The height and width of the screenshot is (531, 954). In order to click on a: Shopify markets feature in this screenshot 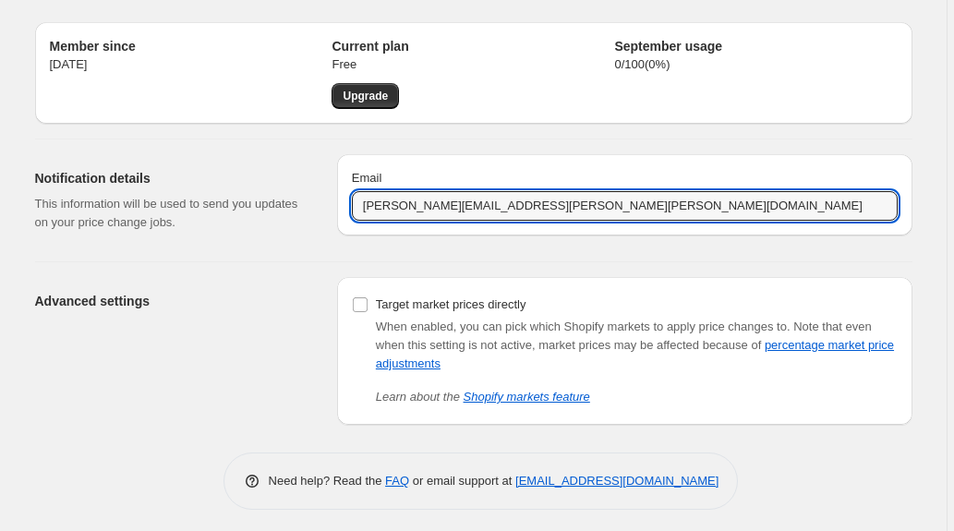, I will do `click(527, 396)`.